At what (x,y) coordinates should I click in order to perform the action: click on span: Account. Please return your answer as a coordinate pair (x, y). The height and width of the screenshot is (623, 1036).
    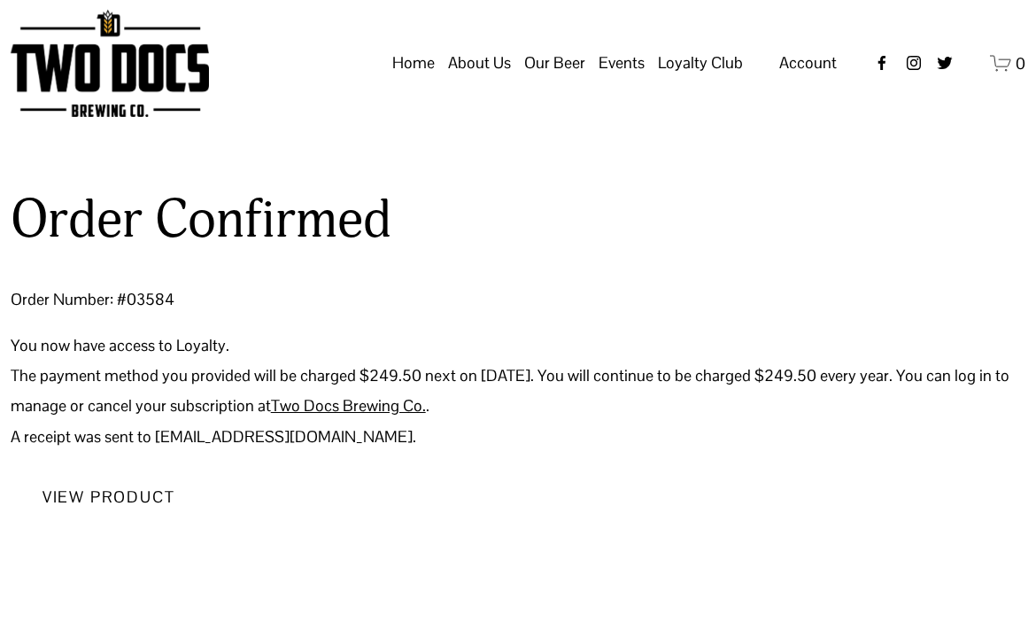
    Looking at the image, I should click on (808, 62).